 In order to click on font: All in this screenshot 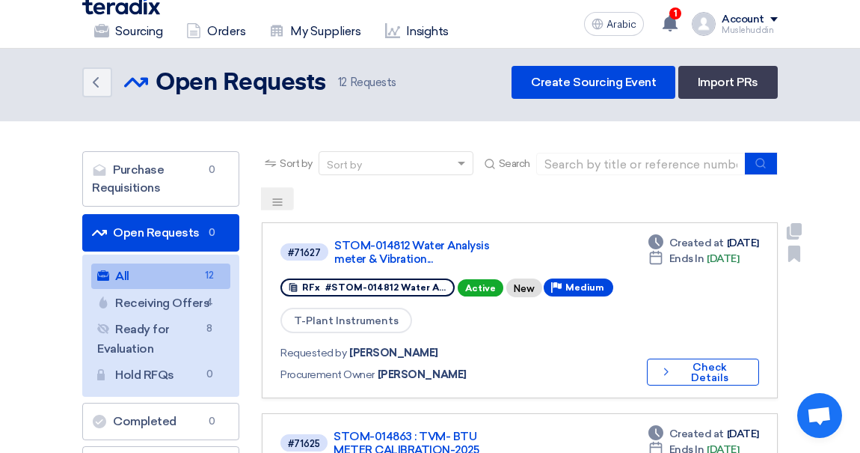, I will do `click(122, 275)`.